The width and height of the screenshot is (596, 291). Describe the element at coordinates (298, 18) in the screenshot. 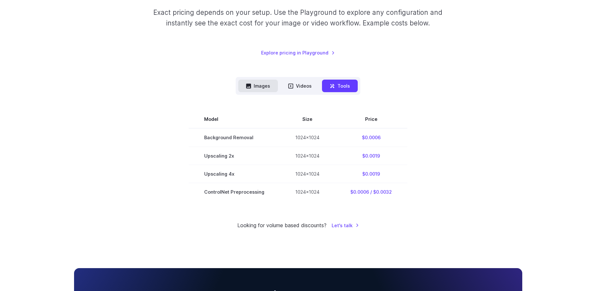

I see `p: Exact pricing depends on your setup. Use the Playground to explore any configuration and instantl...` at that location.